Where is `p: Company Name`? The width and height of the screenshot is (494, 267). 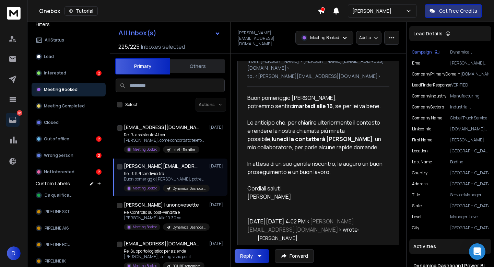 p: Company Name is located at coordinates (427, 118).